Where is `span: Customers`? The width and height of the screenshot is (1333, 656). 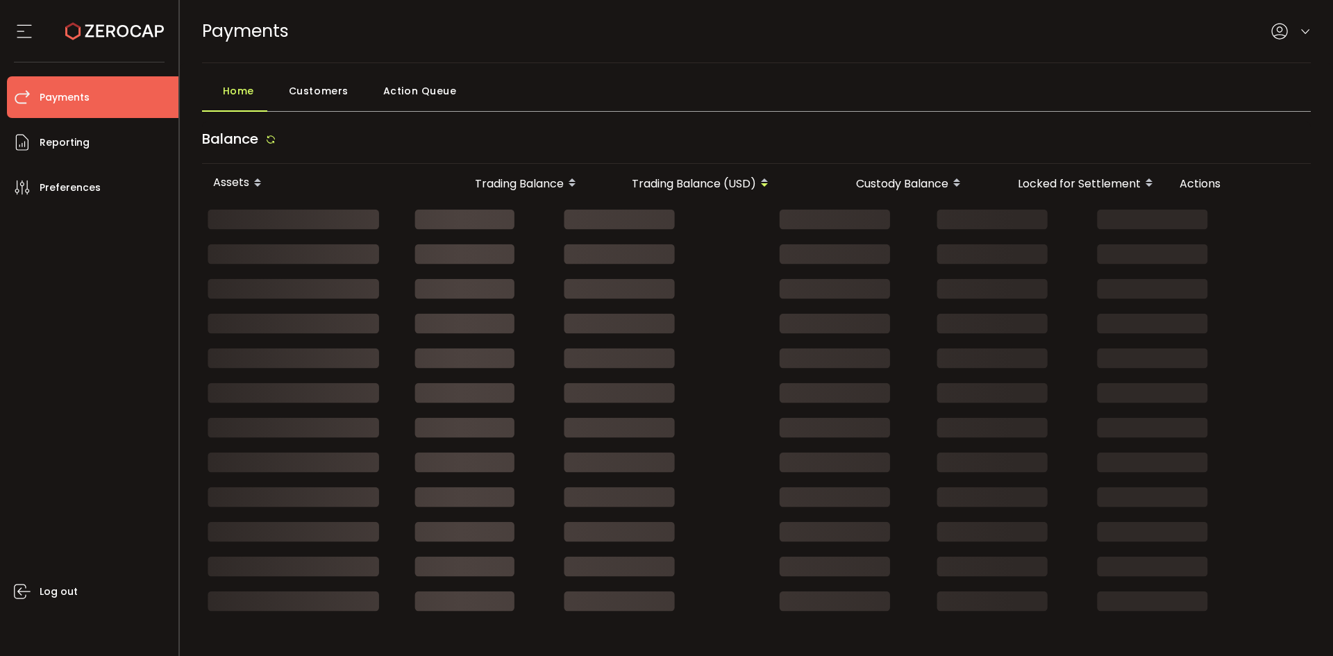
span: Customers is located at coordinates (319, 91).